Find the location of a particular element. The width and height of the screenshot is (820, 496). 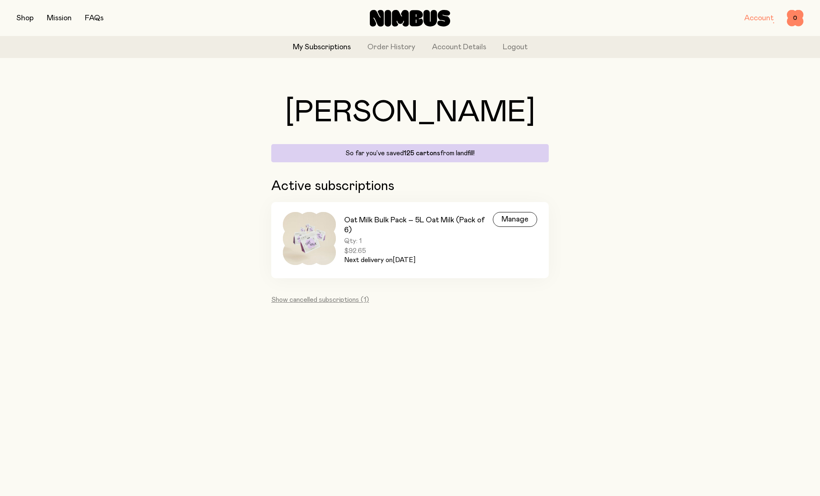

span: 0 is located at coordinates (795, 18).